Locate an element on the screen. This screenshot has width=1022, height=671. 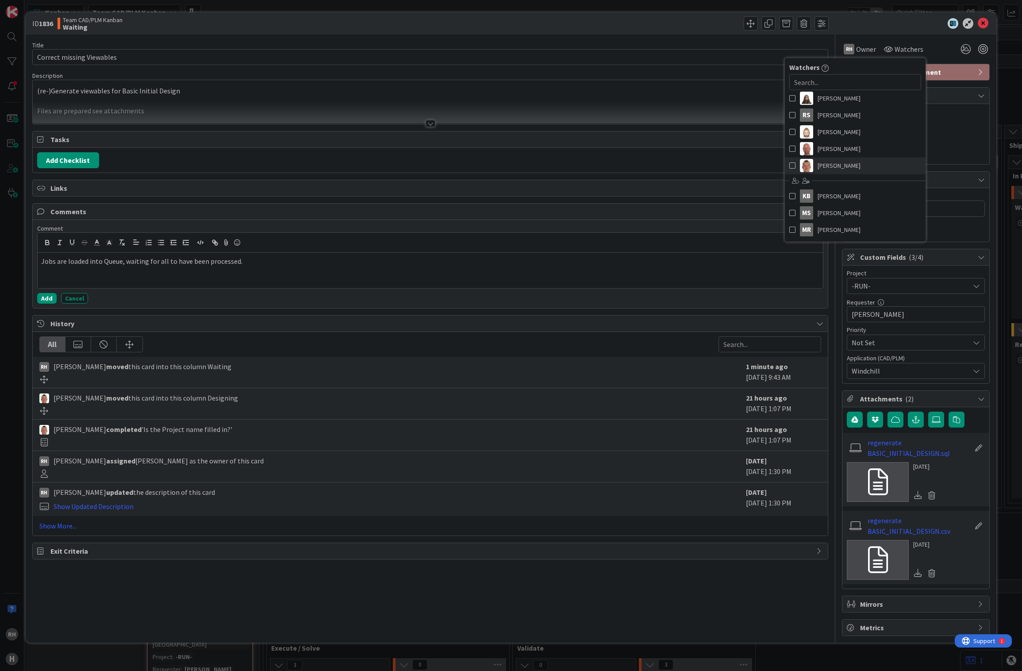
span: ( 3/4 ) is located at coordinates (916, 257).